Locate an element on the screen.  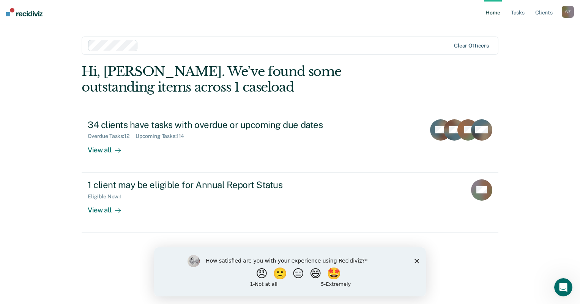
button: 1 is located at coordinates (108, 26).